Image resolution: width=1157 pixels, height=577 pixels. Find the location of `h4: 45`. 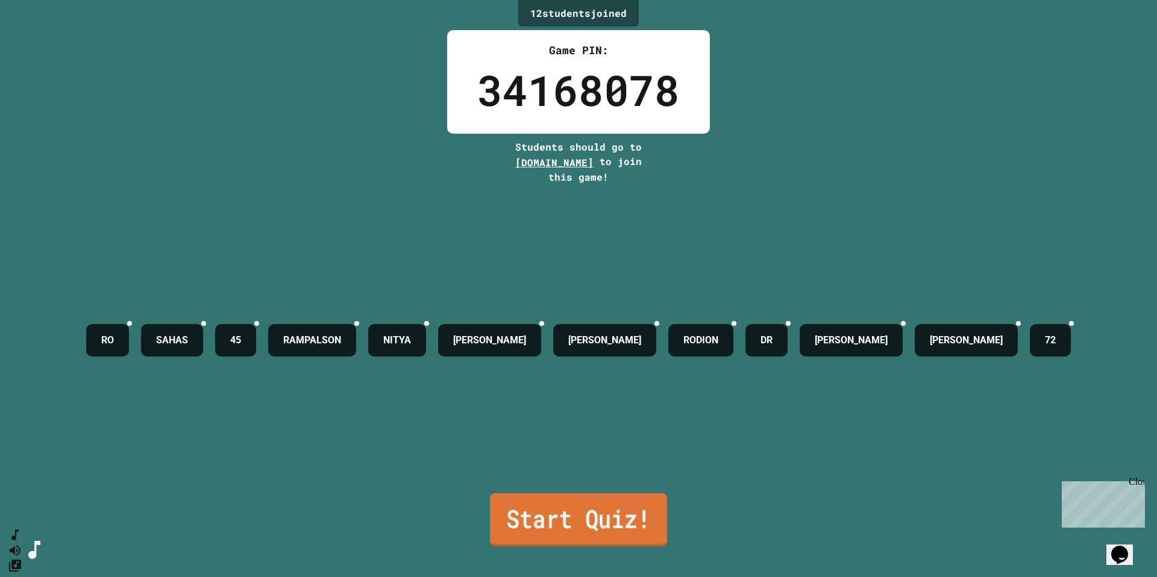

h4: 45 is located at coordinates (236, 341).